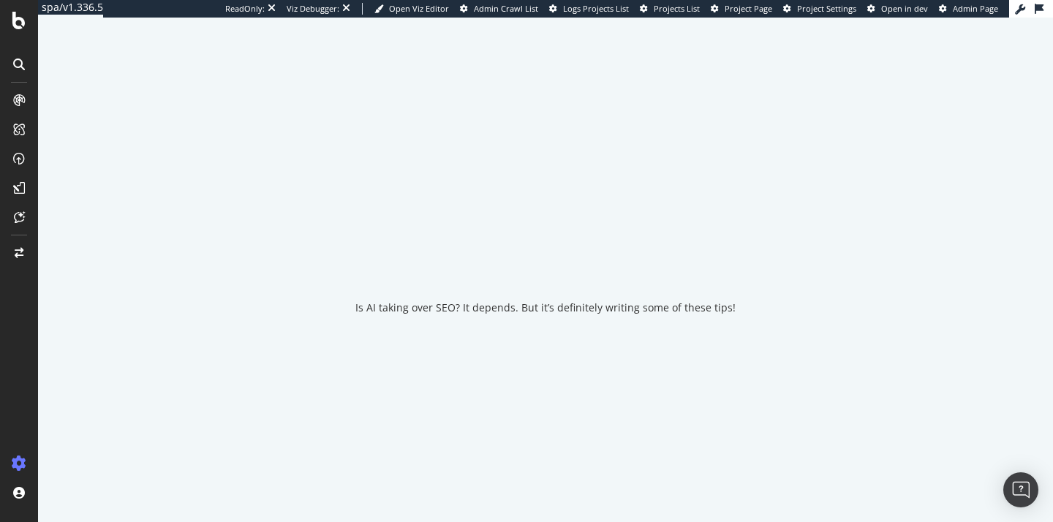 Image resolution: width=1053 pixels, height=522 pixels. Describe the element at coordinates (676, 8) in the screenshot. I see `span: Projects List` at that location.